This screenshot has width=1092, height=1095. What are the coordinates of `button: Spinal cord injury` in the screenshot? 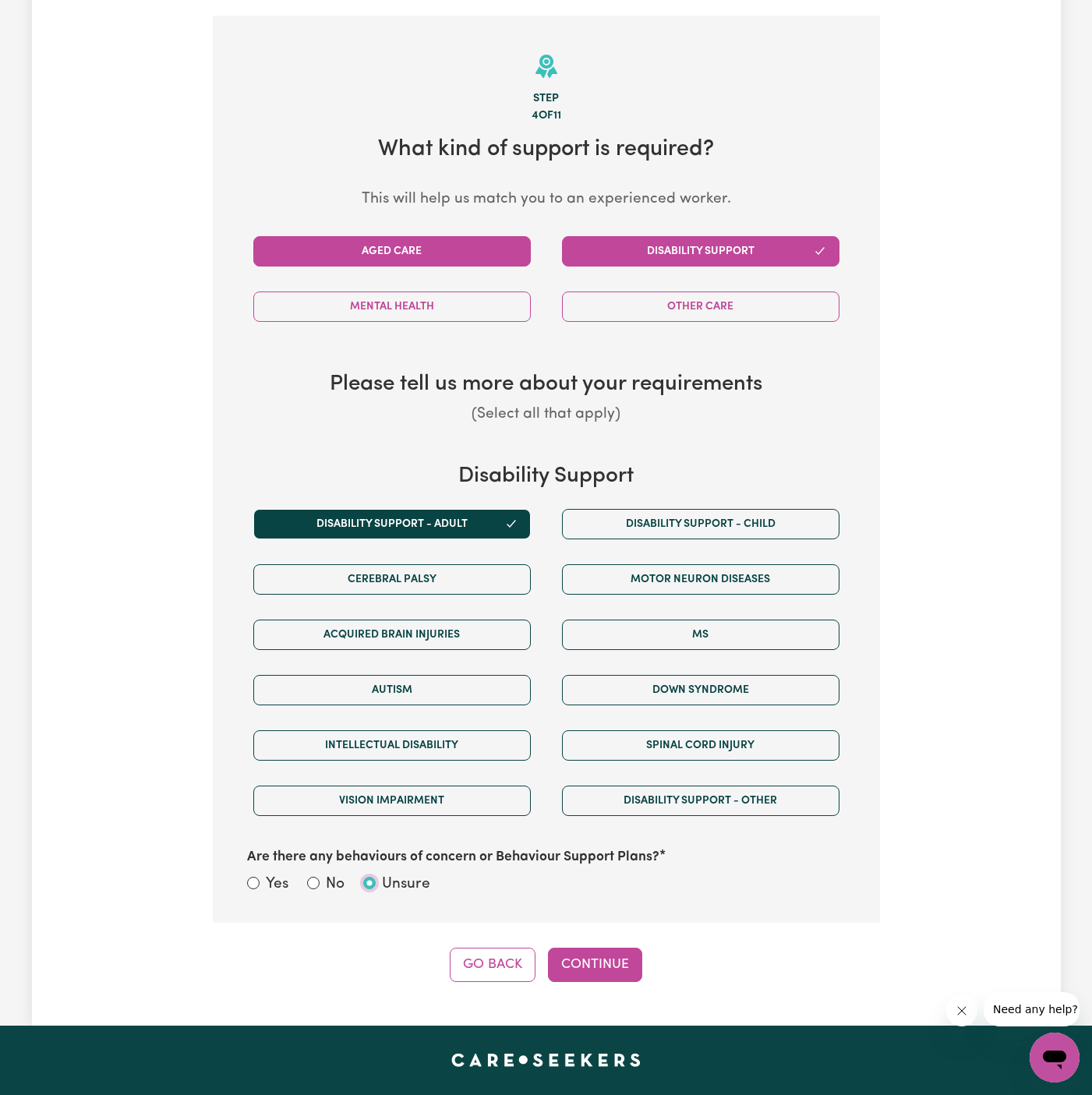 It's located at (700, 745).